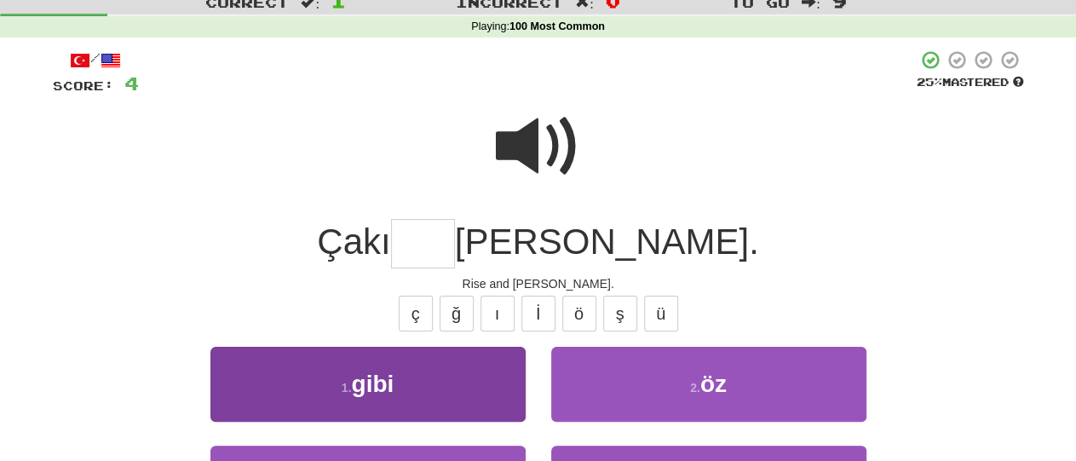 The height and width of the screenshot is (461, 1076). What do you see at coordinates (372, 383) in the screenshot?
I see `span: gibi` at bounding box center [372, 383].